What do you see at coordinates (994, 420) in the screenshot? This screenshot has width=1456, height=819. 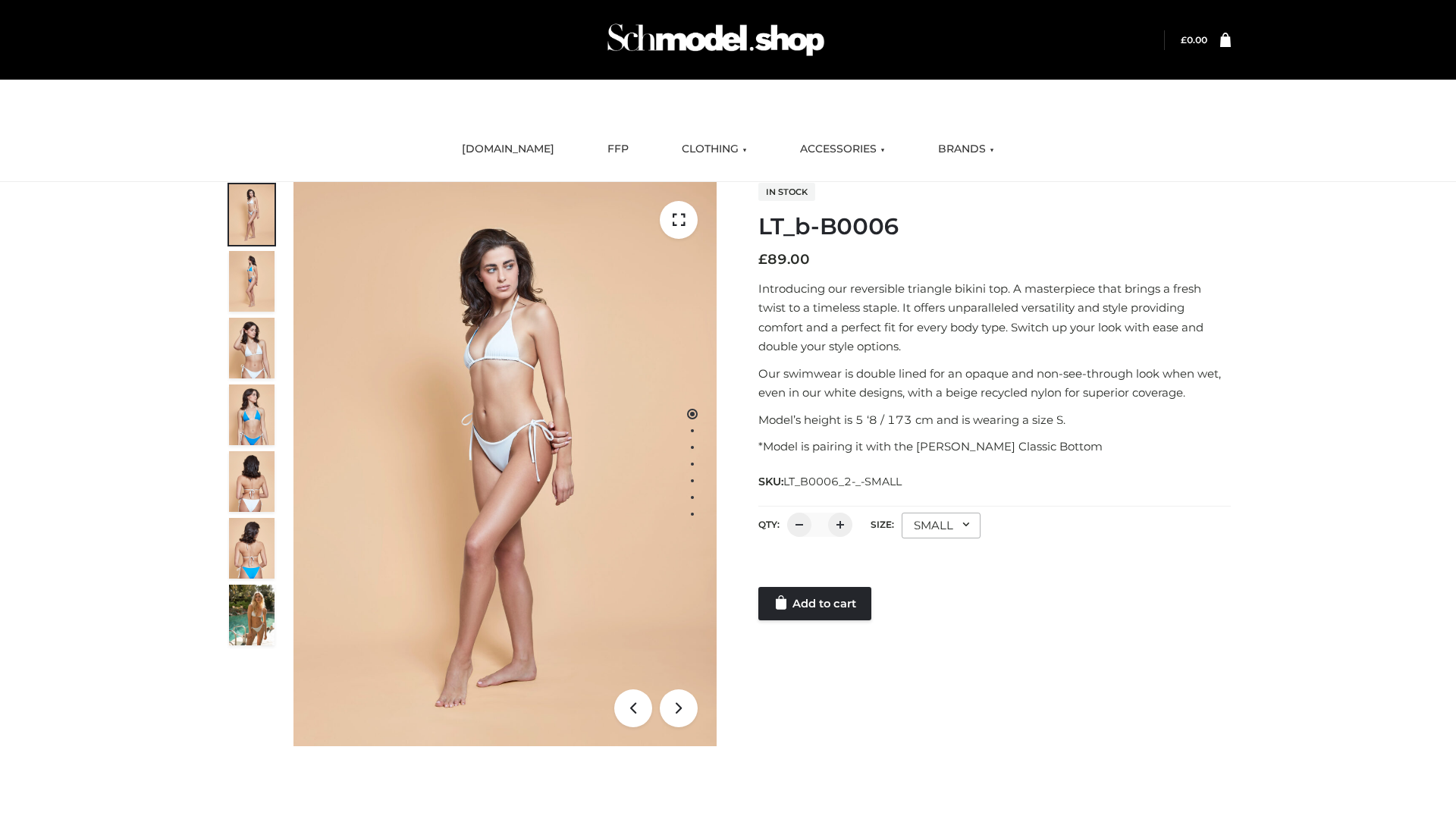 I see `p: Model’s height is 5 ‘8 / 173 cm and is wearing a size S.` at bounding box center [994, 420].